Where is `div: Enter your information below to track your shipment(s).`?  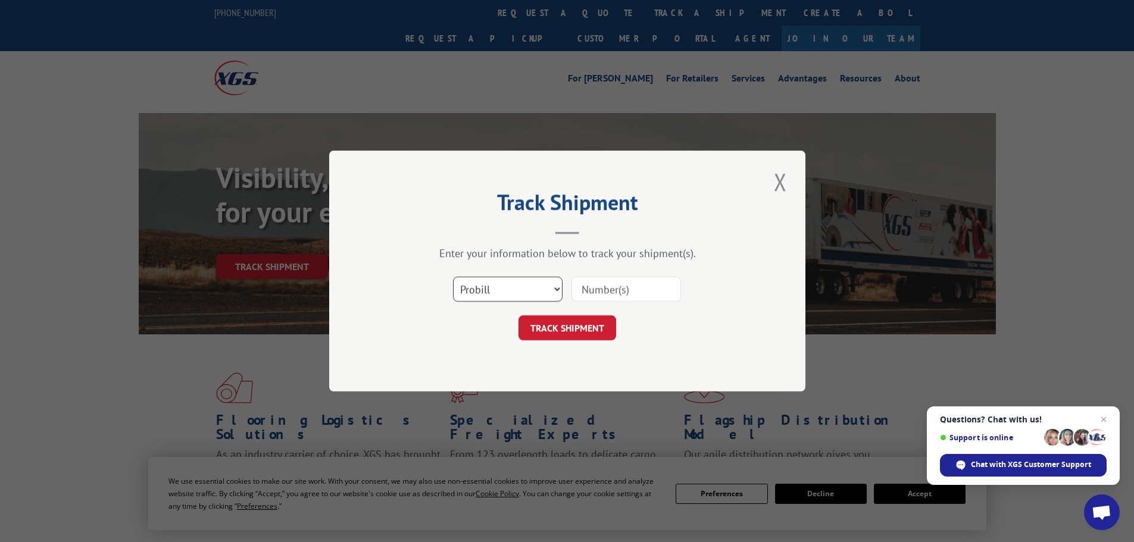 div: Enter your information below to track your shipment(s). is located at coordinates (567, 253).